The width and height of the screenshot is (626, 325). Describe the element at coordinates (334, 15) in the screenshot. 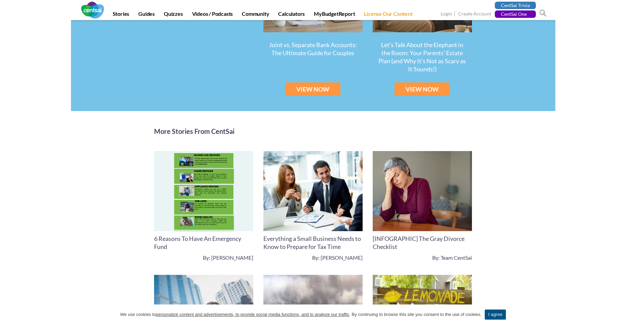

I see `a: MyBudgetReport` at that location.